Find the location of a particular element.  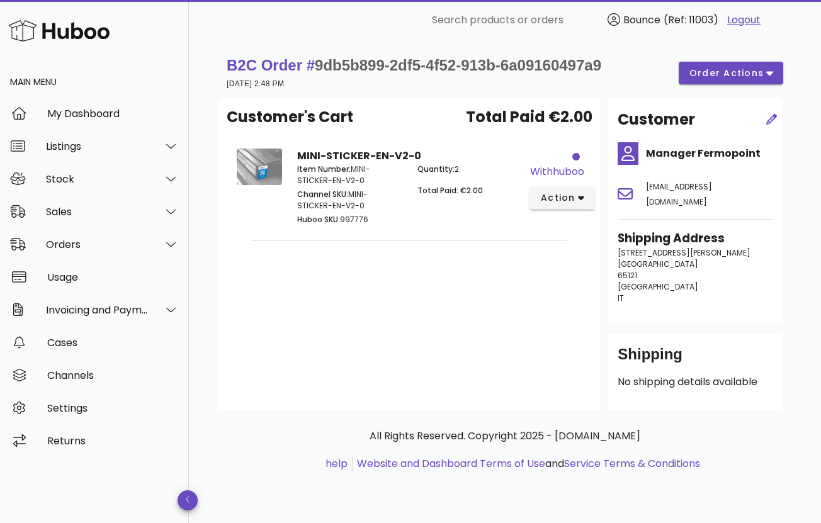

span: 65121 is located at coordinates (627, 275).